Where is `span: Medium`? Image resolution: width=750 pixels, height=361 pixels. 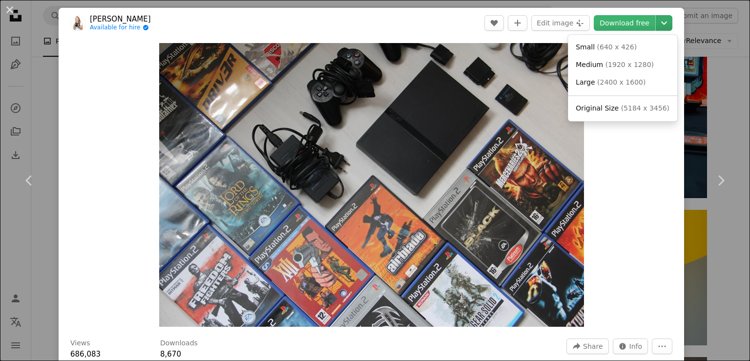
span: Medium is located at coordinates (590, 64).